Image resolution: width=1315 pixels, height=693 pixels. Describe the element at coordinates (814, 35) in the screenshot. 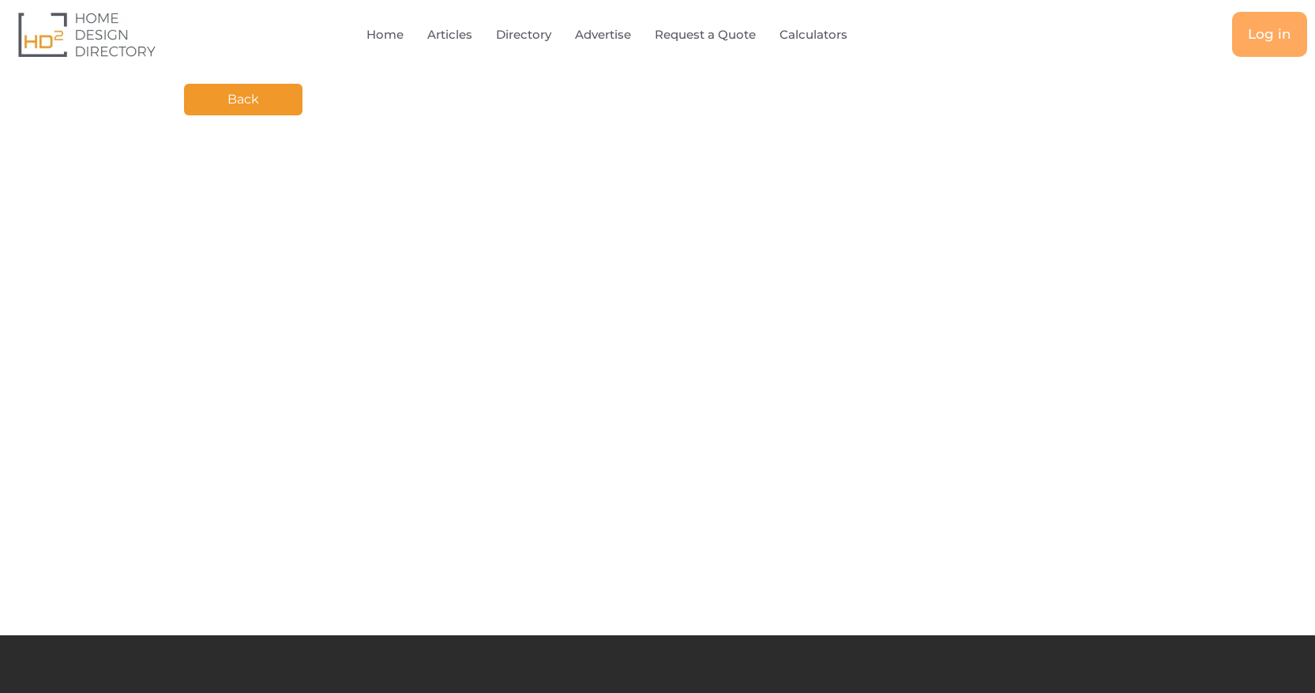

I see `a: Calculators` at that location.